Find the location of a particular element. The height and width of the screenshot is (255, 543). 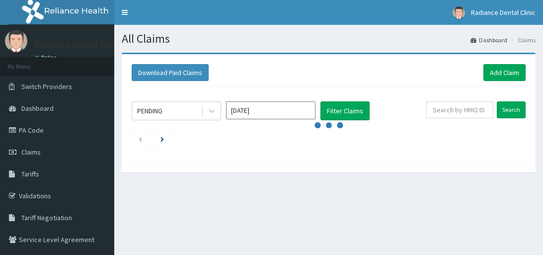

input: Search is located at coordinates (511, 110).